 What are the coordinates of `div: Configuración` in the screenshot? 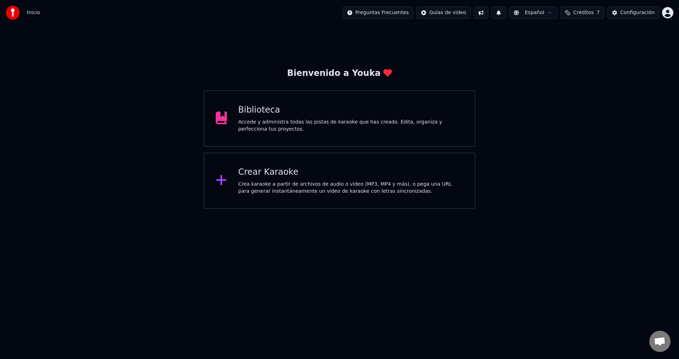 It's located at (637, 13).